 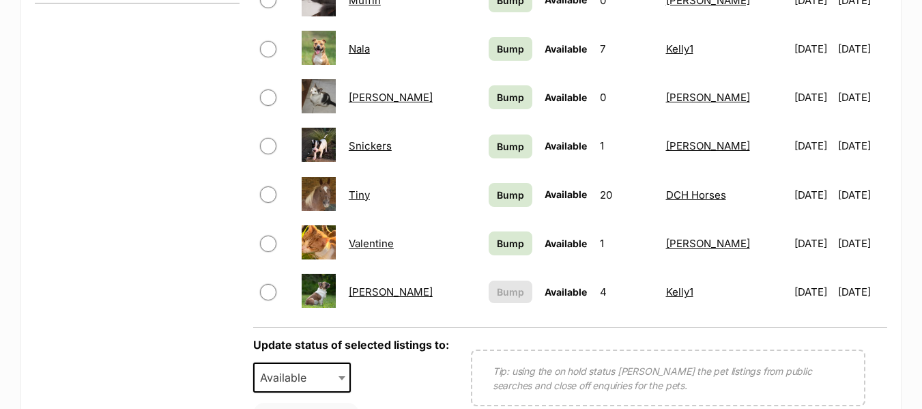 I want to click on img: Tiny, so click(x=319, y=194).